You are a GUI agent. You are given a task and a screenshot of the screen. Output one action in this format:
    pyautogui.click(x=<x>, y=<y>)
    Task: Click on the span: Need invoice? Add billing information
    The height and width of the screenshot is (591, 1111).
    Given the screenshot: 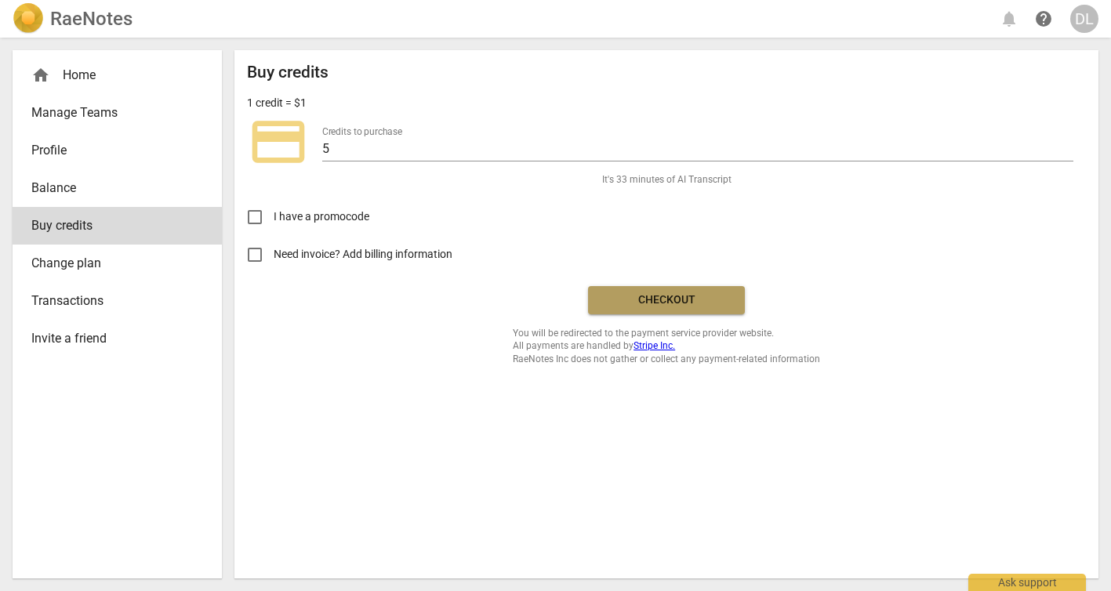 What is the action you would take?
    pyautogui.click(x=364, y=254)
    